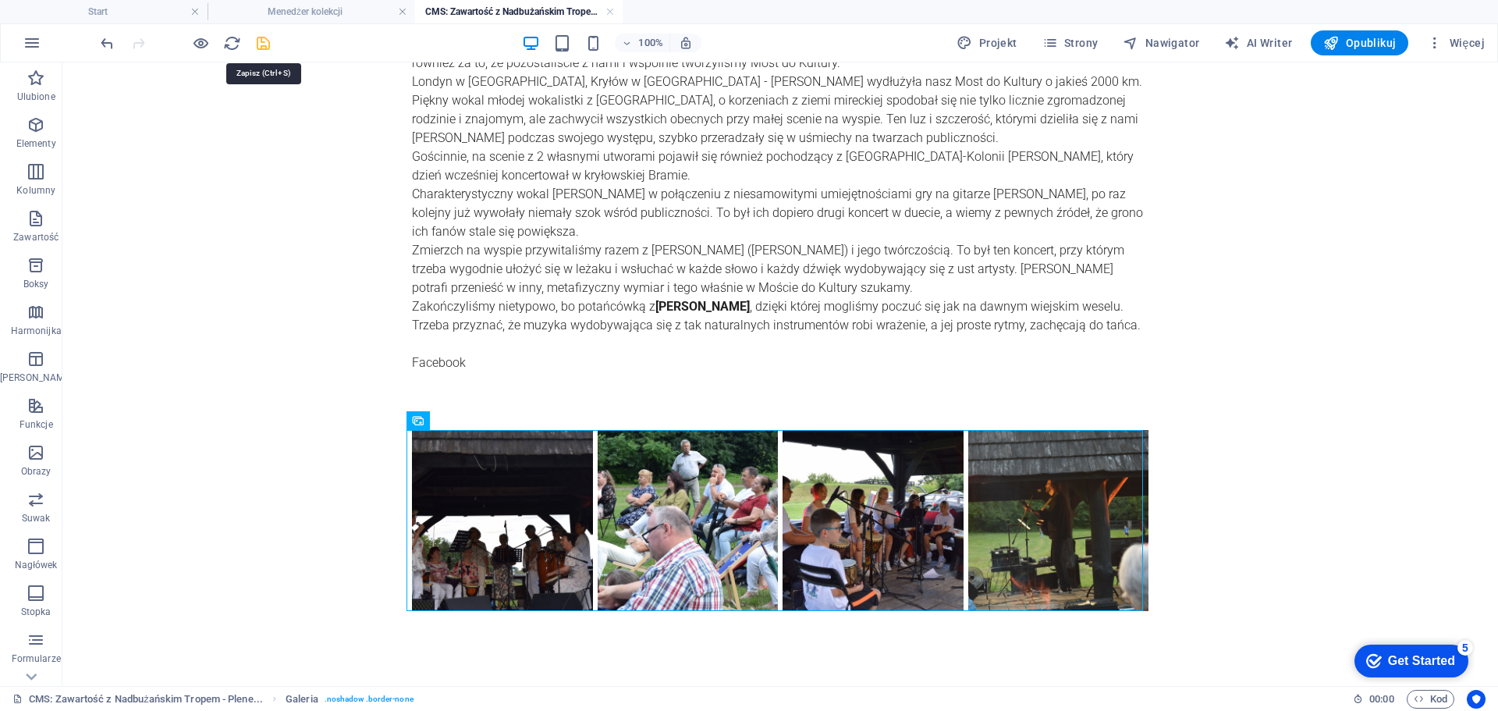 The height and width of the screenshot is (711, 1498). Describe the element at coordinates (137, 699) in the screenshot. I see `a: Kliknij, aby anulować zaznaczenie. Kliknij dwukrotnie, aby otworzyć Strony` at that location.